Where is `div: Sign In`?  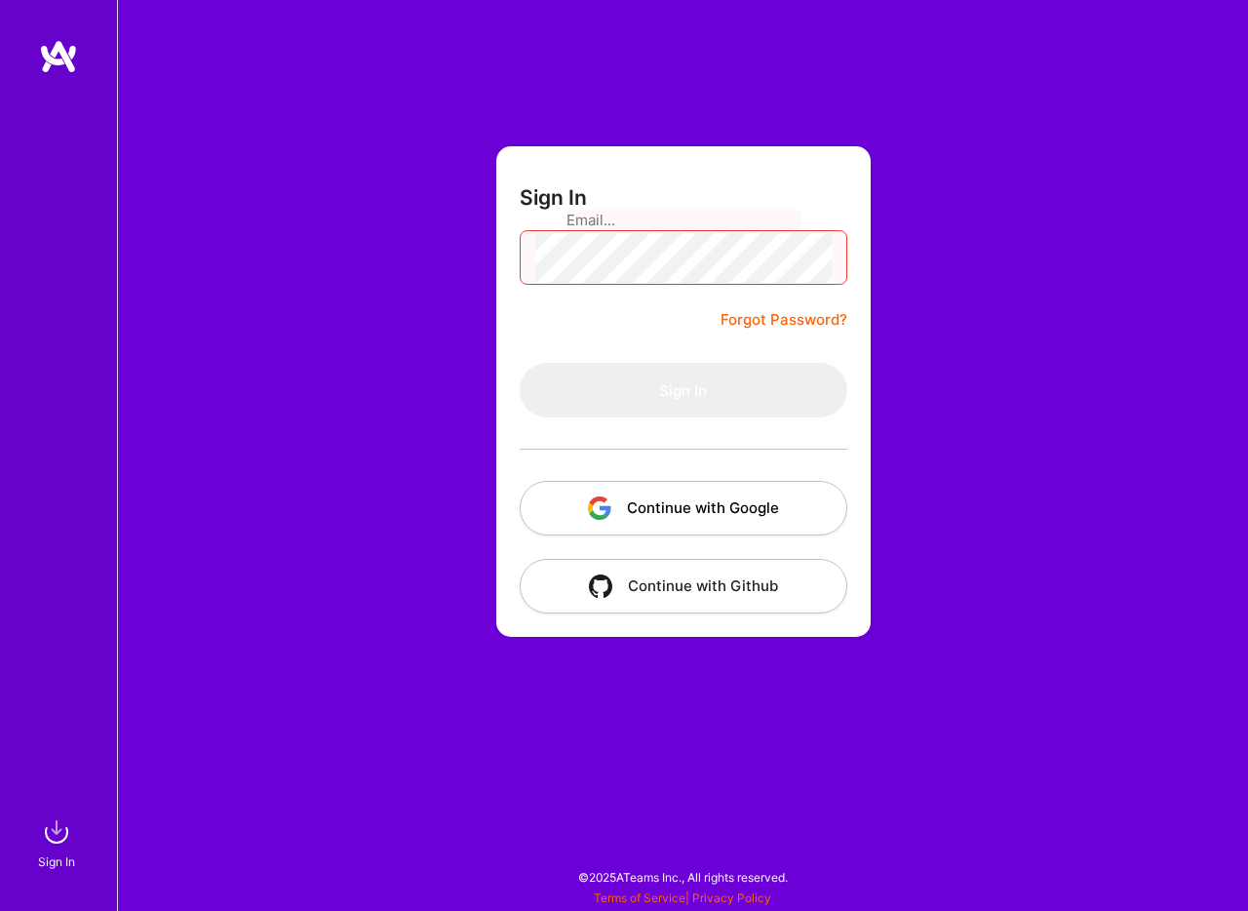 div: Sign In is located at coordinates (57, 861).